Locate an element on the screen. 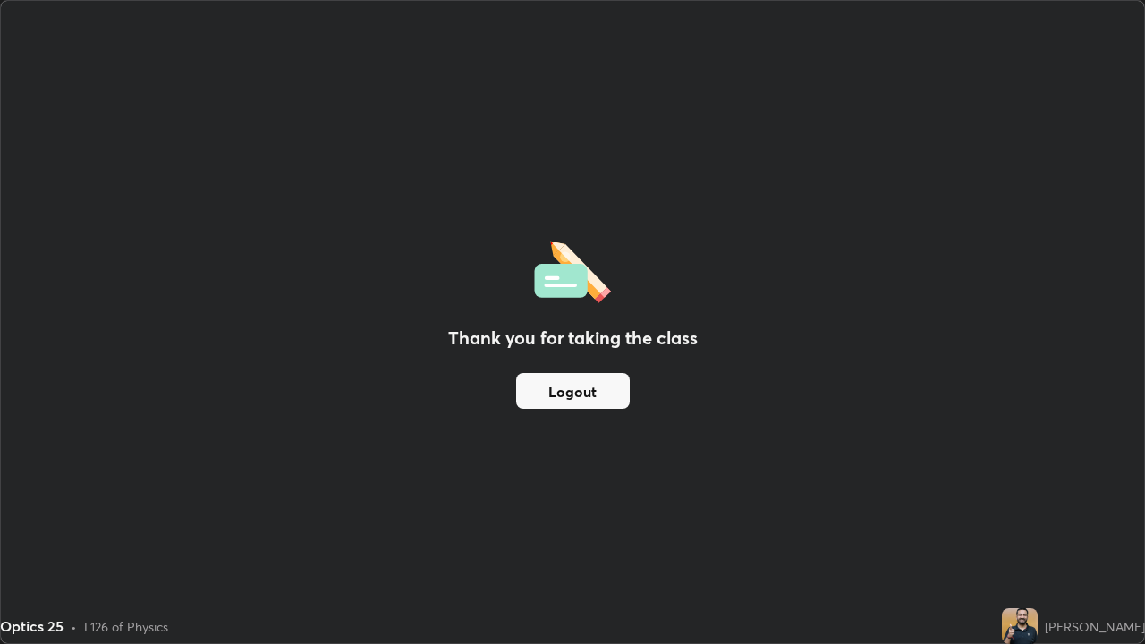  img: offlineFeedback.1438e8b3.svg is located at coordinates (572, 269).